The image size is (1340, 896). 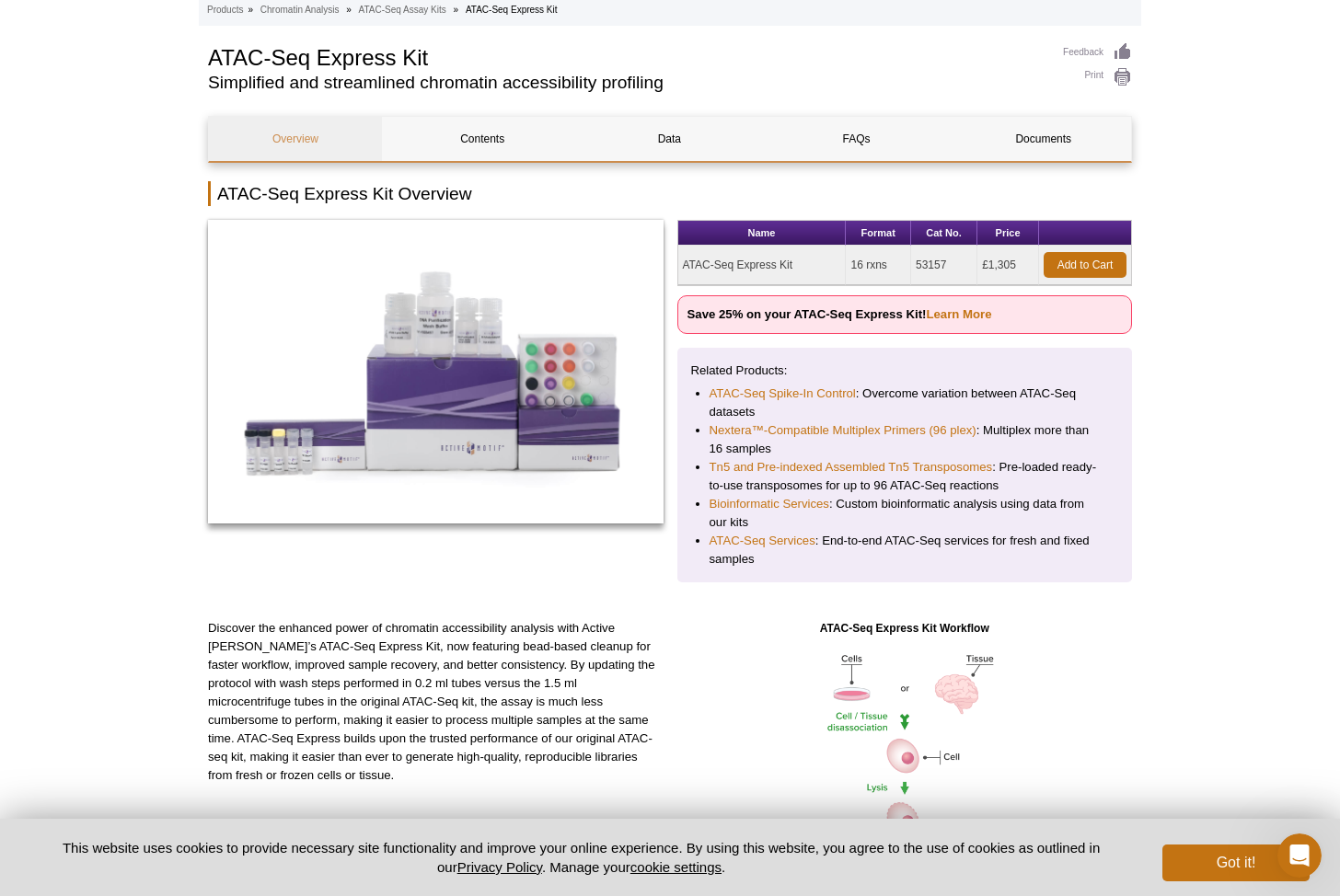 What do you see at coordinates (435, 828) in the screenshot?
I see `h3: Applications` at bounding box center [435, 828].